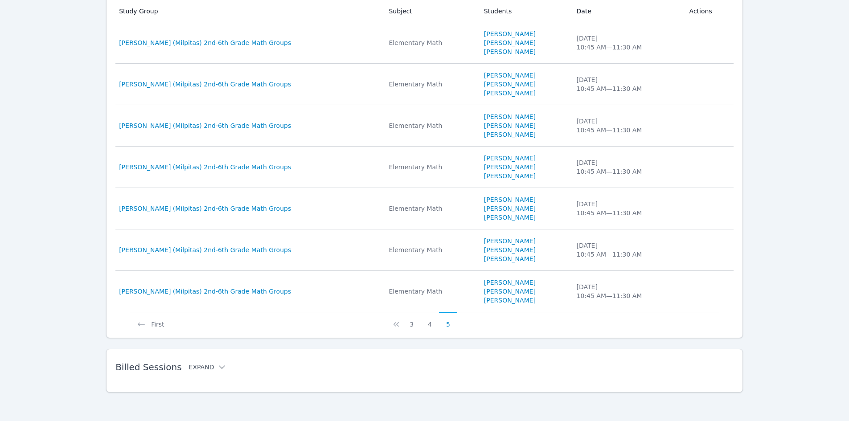 The height and width of the screenshot is (421, 849). I want to click on button: 5, so click(448, 320).